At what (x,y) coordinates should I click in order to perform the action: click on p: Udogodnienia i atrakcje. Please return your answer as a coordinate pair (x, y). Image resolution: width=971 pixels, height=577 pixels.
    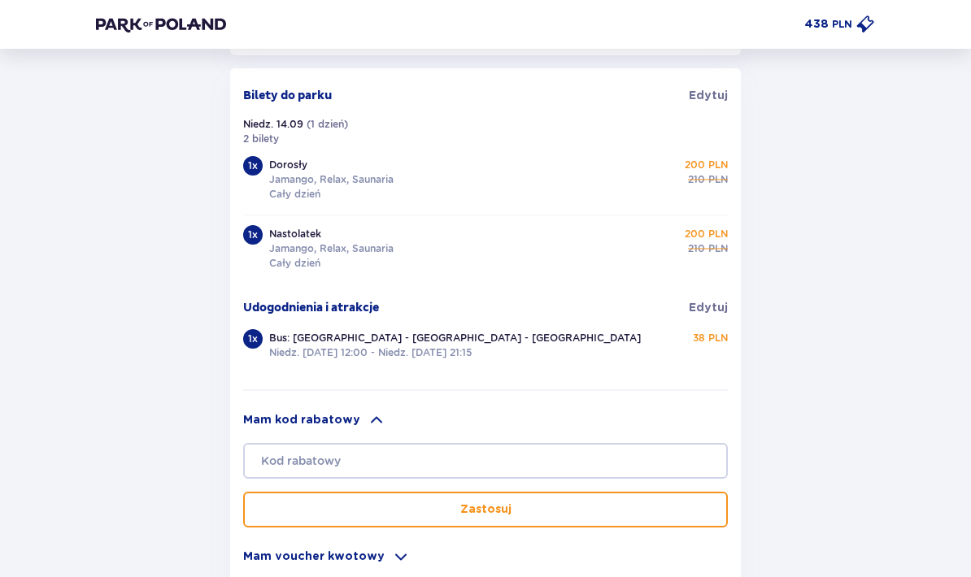
    Looking at the image, I should click on (311, 308).